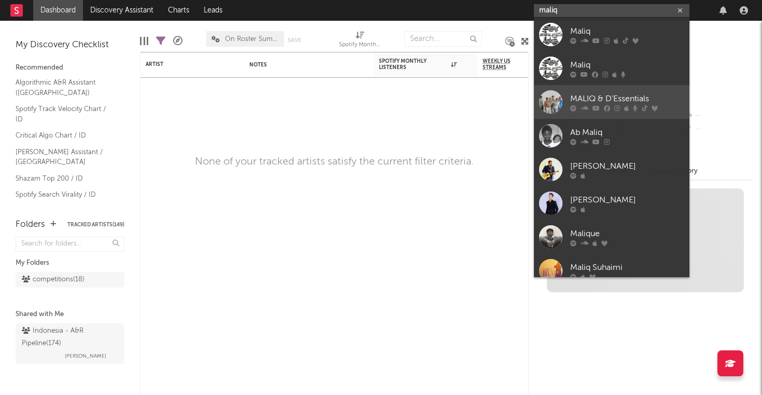 The image size is (762, 395). Describe the element at coordinates (612, 10) in the screenshot. I see `input: Search for artists` at that location.